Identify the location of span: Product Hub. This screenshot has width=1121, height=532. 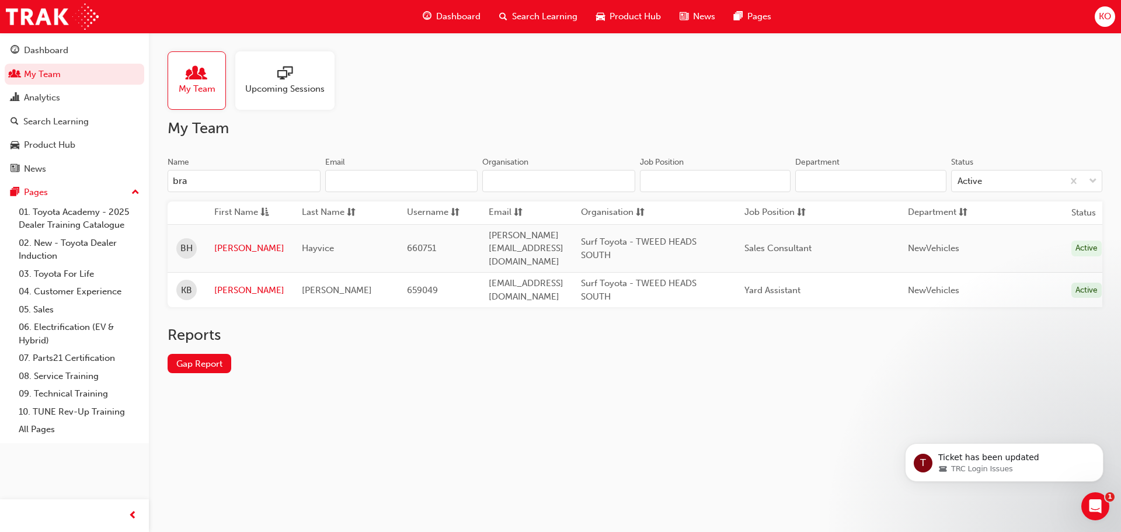
(635, 16).